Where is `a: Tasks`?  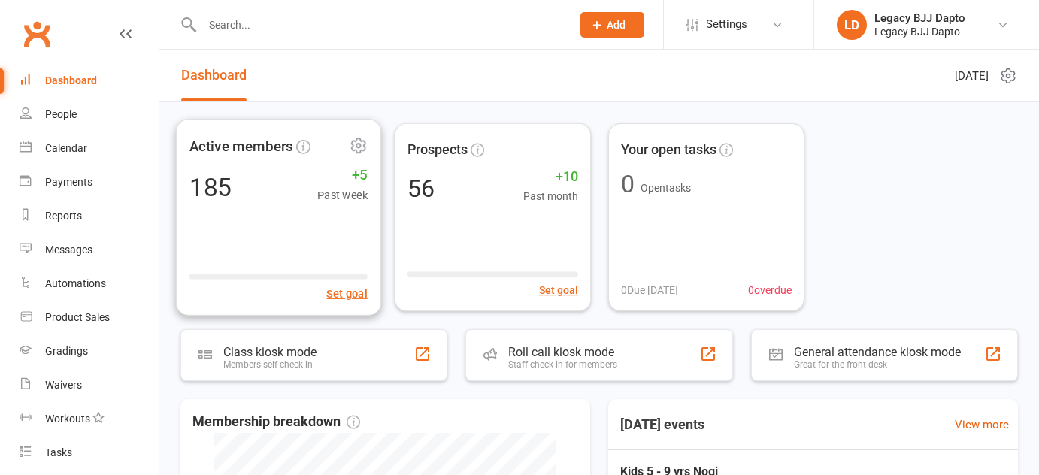 a: Tasks is located at coordinates (89, 452).